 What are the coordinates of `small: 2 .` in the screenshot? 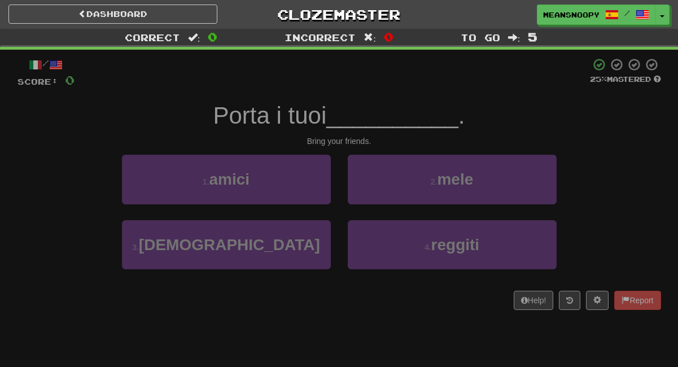 It's located at (434, 182).